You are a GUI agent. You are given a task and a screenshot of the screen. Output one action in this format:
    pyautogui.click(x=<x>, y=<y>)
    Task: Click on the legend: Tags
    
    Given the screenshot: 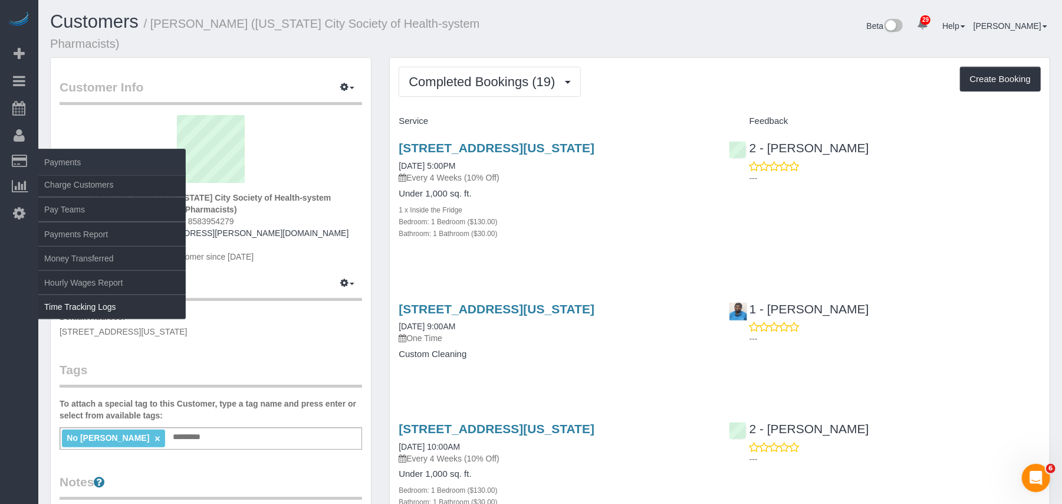 What is the action you would take?
    pyautogui.click(x=211, y=374)
    